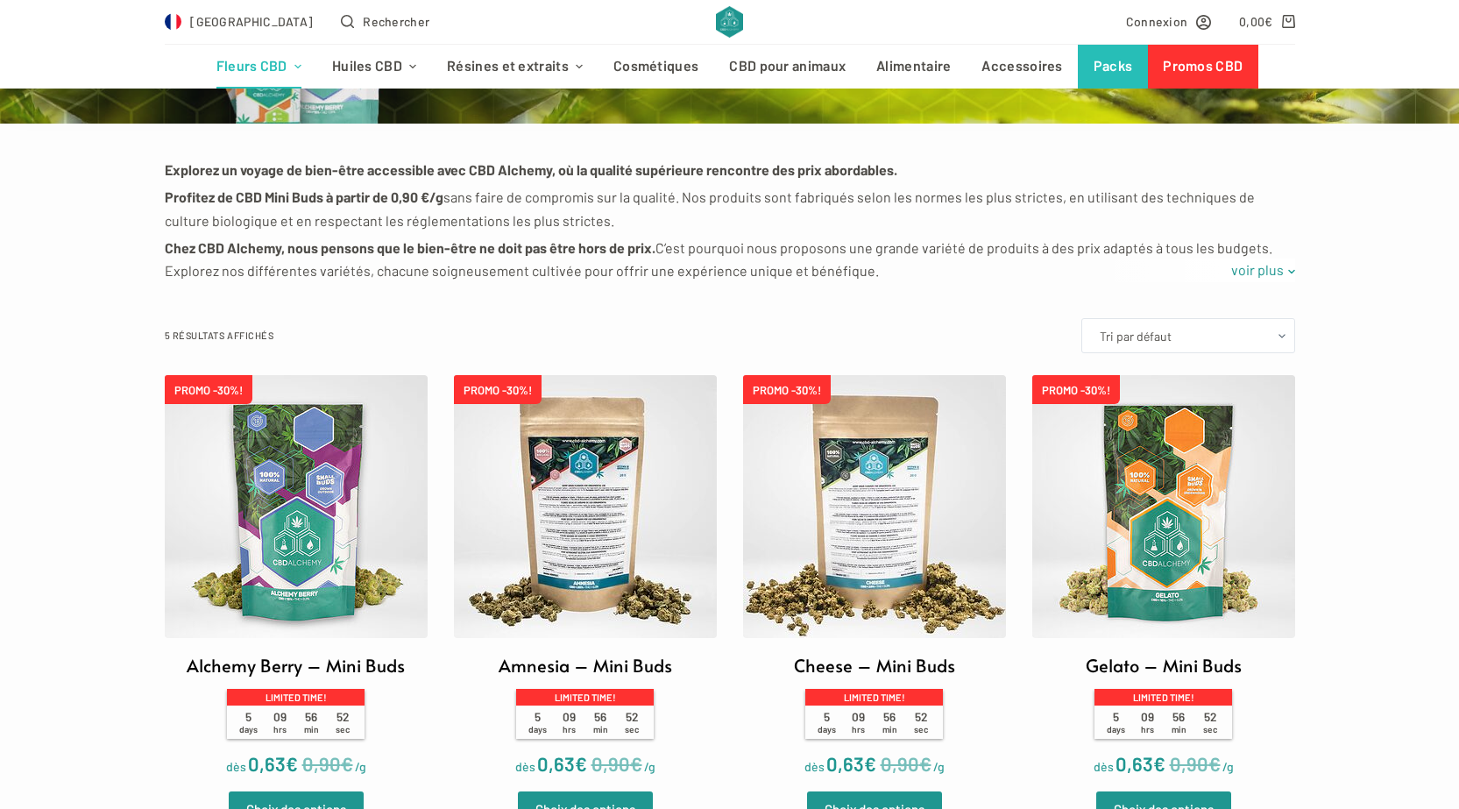  Describe the element at coordinates (373, 67) in the screenshot. I see `a: Huiles CBD` at that location.